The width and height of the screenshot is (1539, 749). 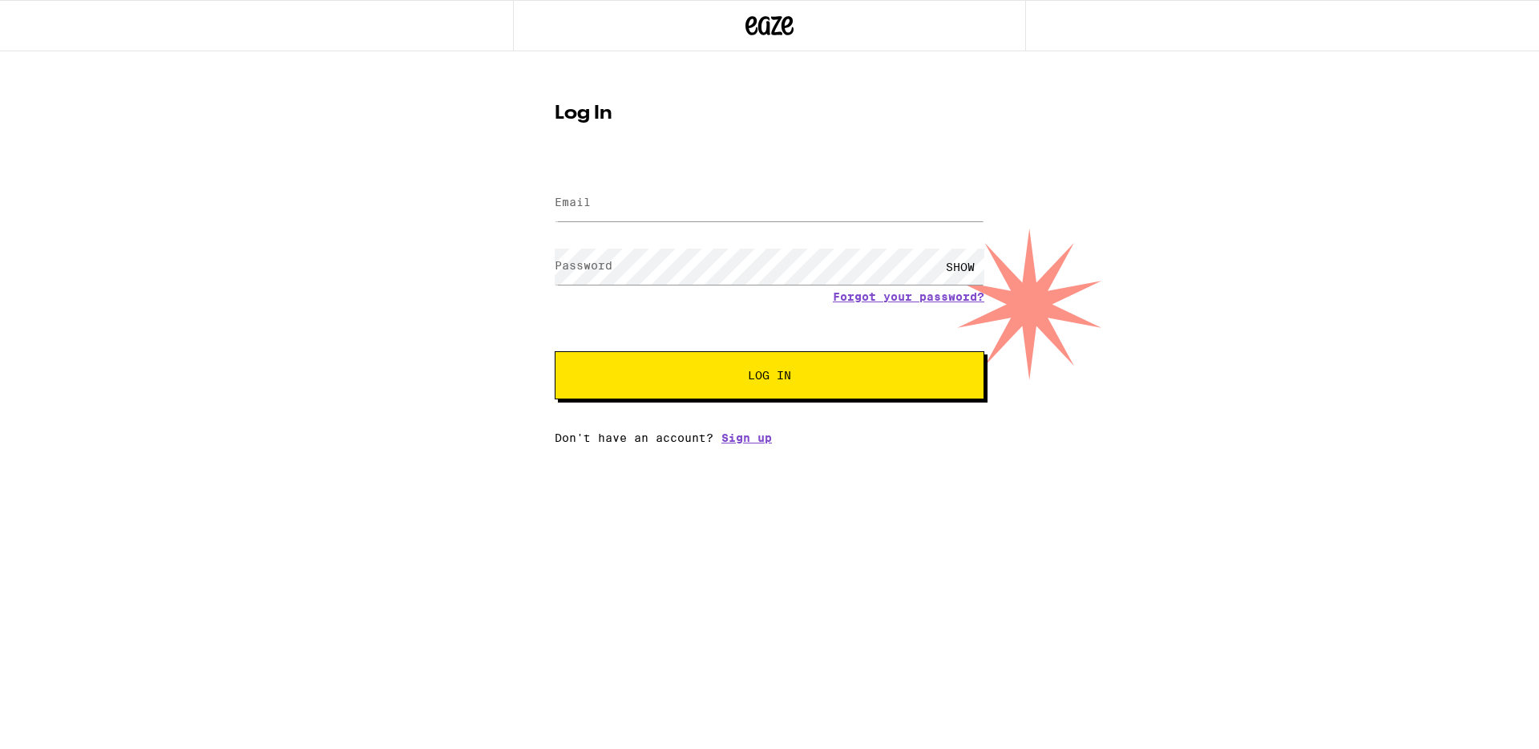 I want to click on h1: Log In, so click(x=770, y=114).